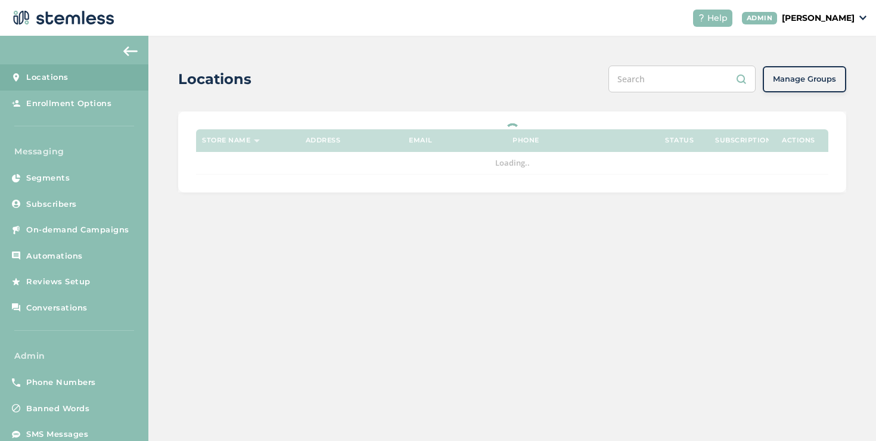 The height and width of the screenshot is (441, 876). I want to click on button: Manage Groups, so click(805, 79).